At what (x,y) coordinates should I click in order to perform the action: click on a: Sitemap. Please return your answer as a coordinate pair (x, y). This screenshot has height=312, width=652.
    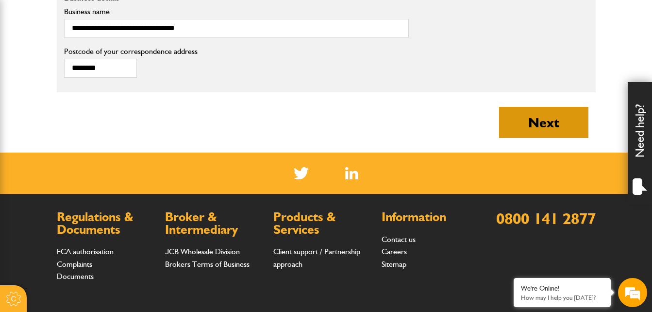
    Looking at the image, I should click on (394, 264).